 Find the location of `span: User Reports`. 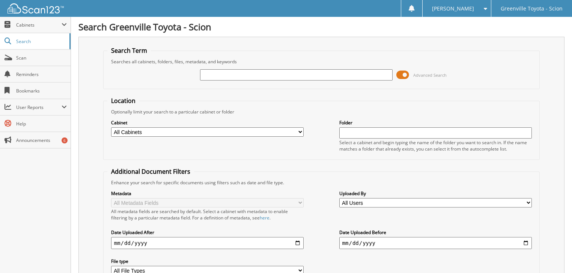

span: User Reports is located at coordinates (39, 107).